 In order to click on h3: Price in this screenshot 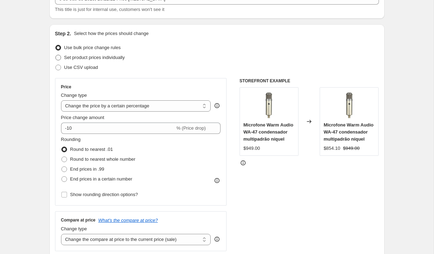, I will do `click(66, 87)`.